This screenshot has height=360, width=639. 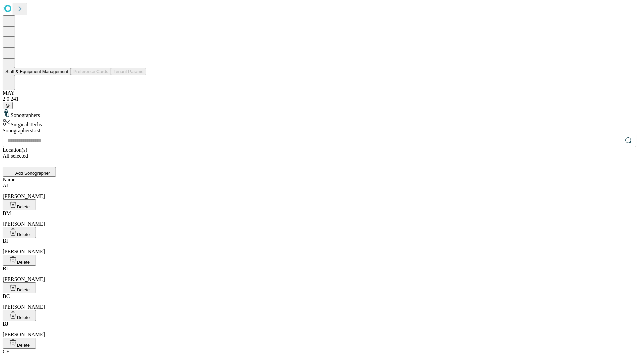 I want to click on span: BL, so click(x=6, y=268).